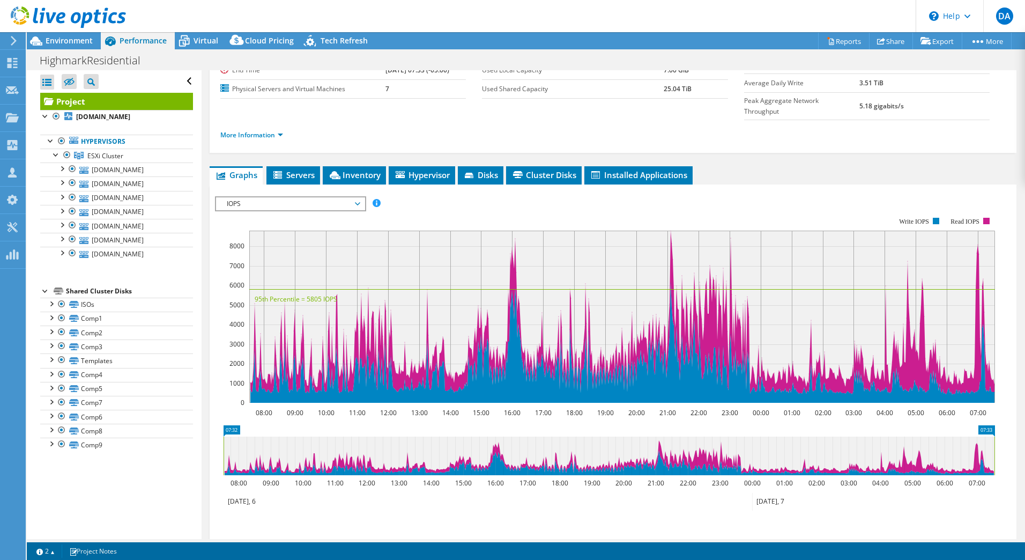 This screenshot has height=560, width=1025. I want to click on a: Comp1, so click(116, 318).